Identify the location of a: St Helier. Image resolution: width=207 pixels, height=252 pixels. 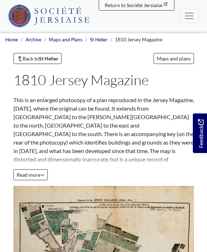
(99, 40).